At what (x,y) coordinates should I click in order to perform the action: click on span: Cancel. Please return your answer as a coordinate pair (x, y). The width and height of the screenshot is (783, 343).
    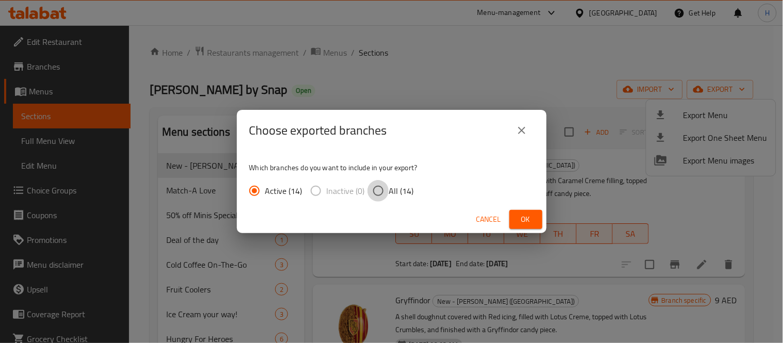
    Looking at the image, I should click on (489, 219).